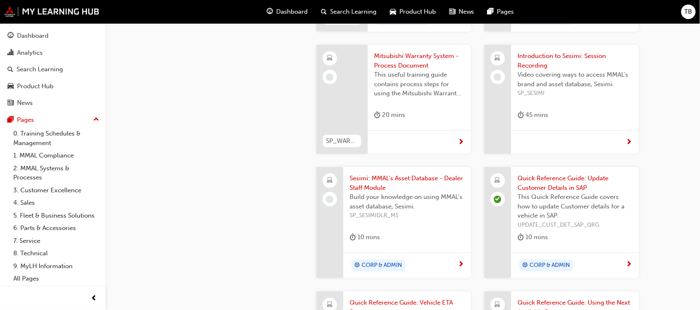 The height and width of the screenshot is (310, 700). I want to click on span: This Quick Reference Guide covers how to update Customer details for a vehicle in SAP., so click(575, 207).